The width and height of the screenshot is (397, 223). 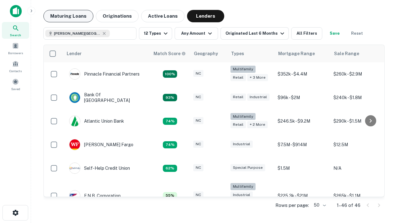 I want to click on td: $265k - $1.1M, so click(x=358, y=196).